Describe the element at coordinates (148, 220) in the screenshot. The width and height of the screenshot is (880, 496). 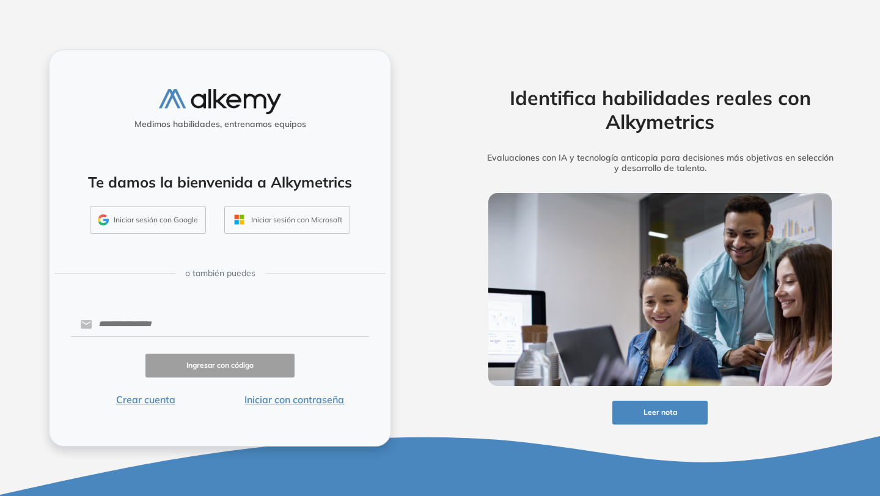
I see `button: Iniciar sesión con Google` at that location.